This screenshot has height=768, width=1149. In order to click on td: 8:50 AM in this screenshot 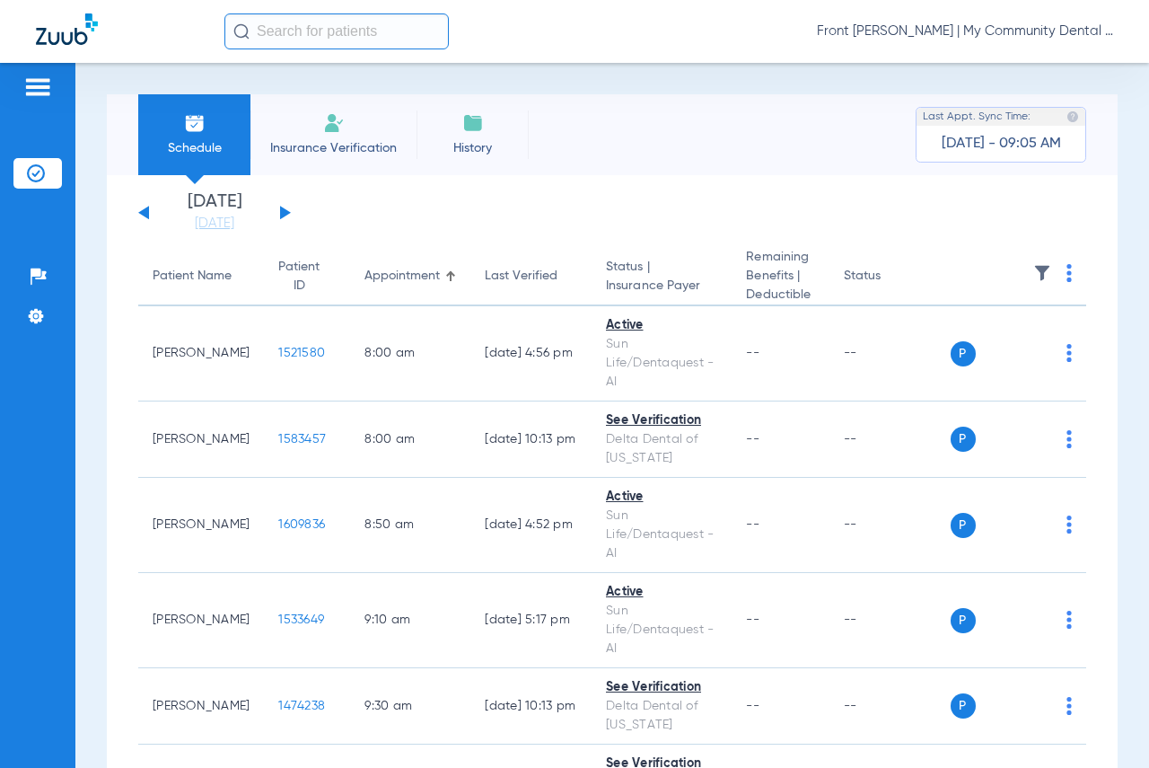, I will do `click(410, 525)`.